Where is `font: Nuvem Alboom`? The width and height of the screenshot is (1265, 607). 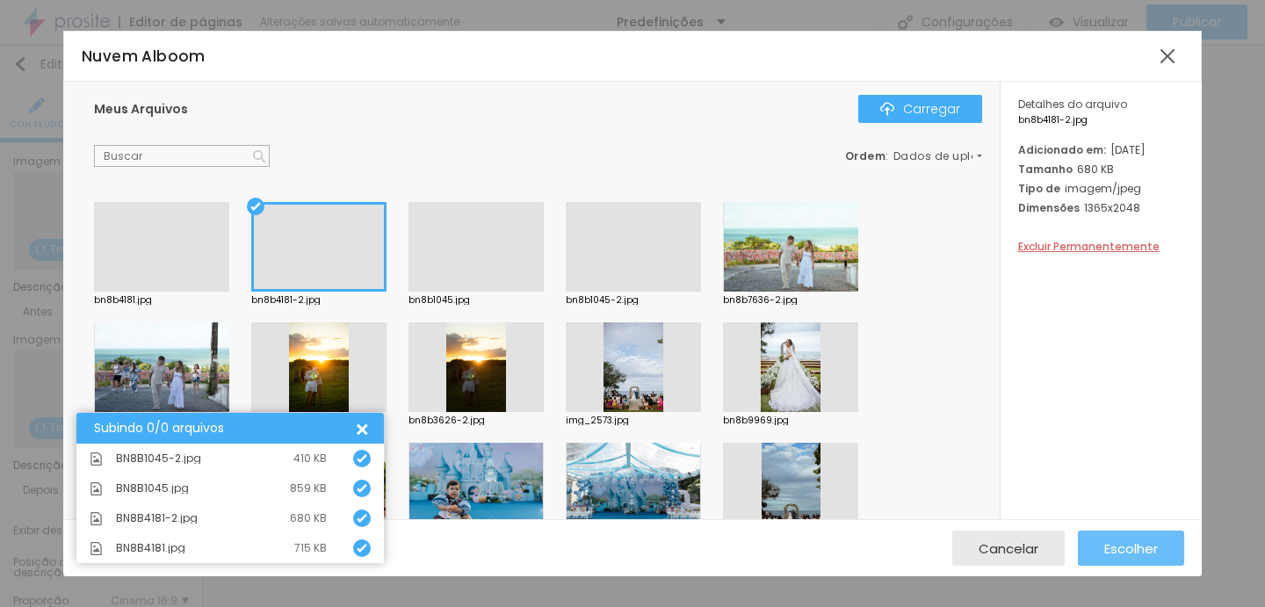
font: Nuvem Alboom is located at coordinates (143, 56).